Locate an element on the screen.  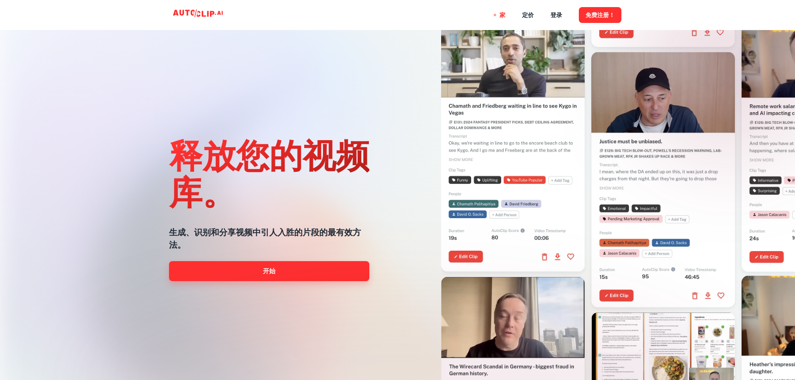
a: 开始 is located at coordinates (269, 271).